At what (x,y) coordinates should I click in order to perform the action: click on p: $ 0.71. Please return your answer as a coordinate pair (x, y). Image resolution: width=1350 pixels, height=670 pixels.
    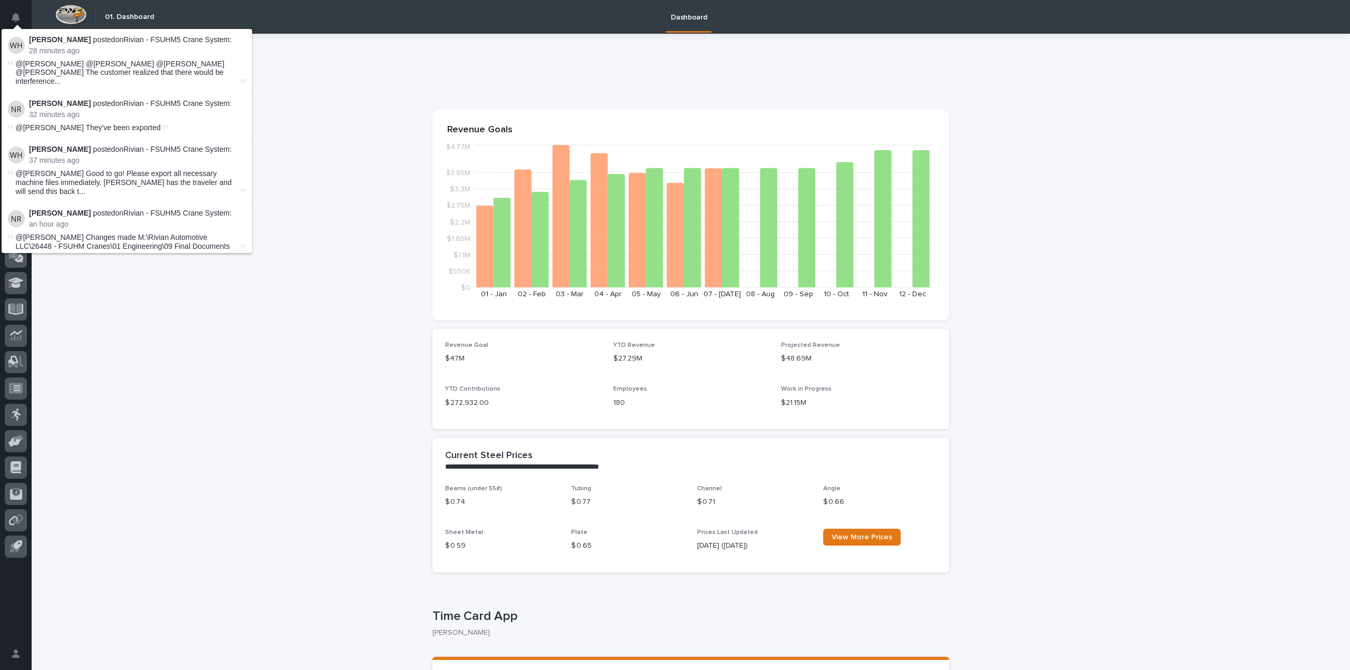
    Looking at the image, I should click on (753, 502).